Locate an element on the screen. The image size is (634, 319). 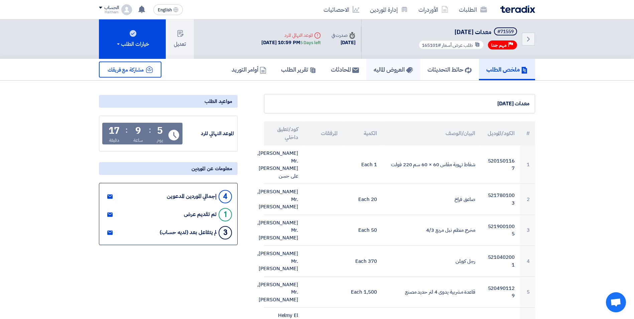
div: الحساب is located at coordinates (111, 8).